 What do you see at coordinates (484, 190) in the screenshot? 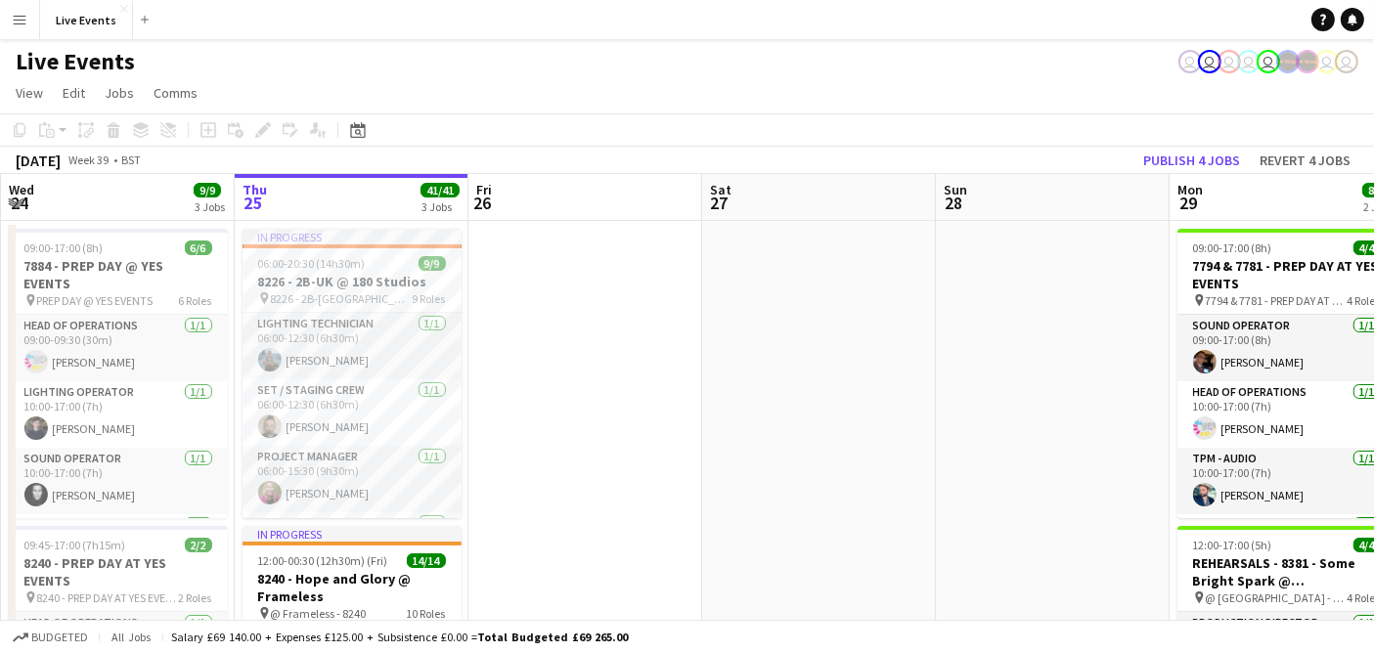
I see `span: Fri` at bounding box center [484, 190].